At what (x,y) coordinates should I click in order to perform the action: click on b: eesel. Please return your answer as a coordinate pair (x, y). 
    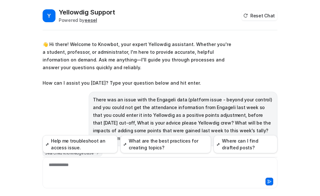
    Looking at the image, I should click on (91, 20).